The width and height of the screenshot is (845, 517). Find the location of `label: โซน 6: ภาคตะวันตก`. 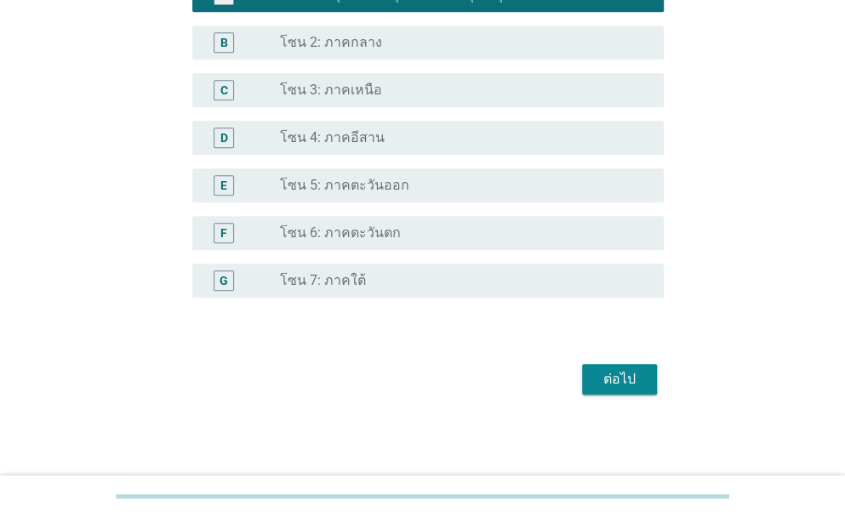

label: โซน 6: ภาคตะวันตก is located at coordinates (340, 233).